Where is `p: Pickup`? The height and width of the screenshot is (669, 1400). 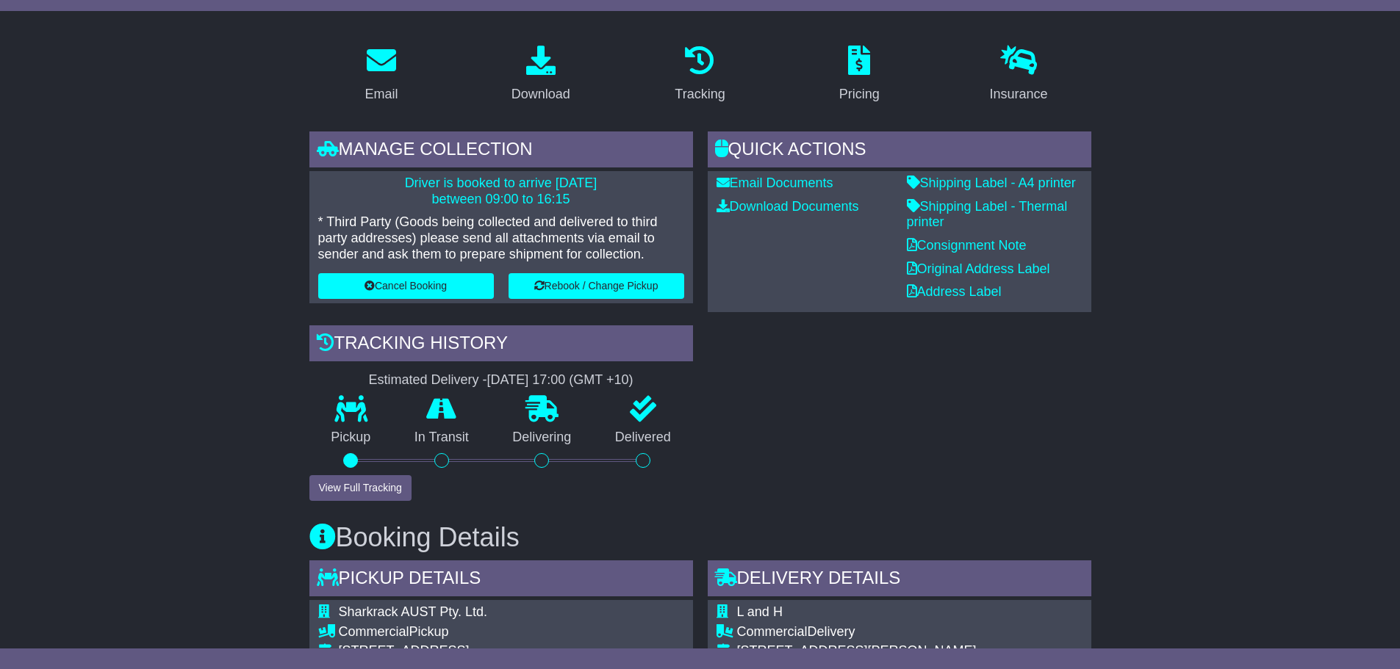 p: Pickup is located at coordinates (351, 438).